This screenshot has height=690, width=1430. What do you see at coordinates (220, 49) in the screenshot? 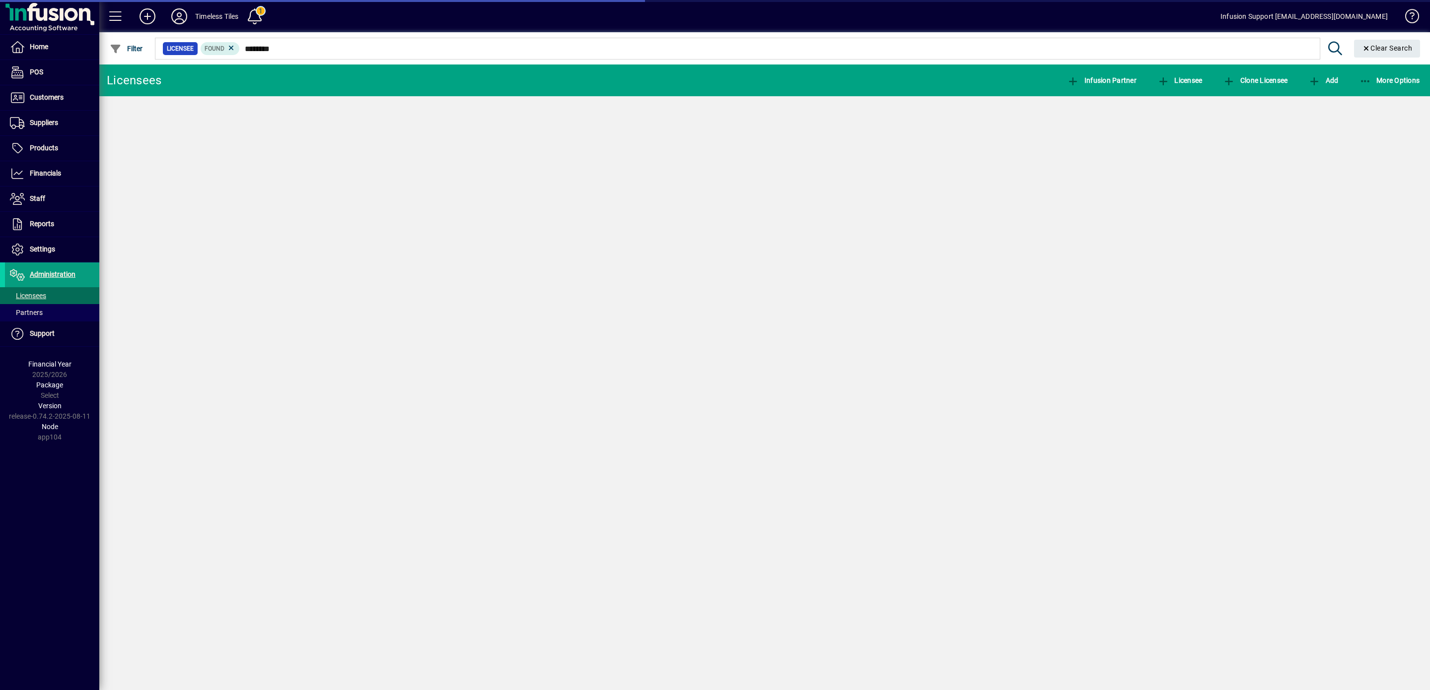
I see `mat-chip: Found Status: Found` at bounding box center [220, 49].